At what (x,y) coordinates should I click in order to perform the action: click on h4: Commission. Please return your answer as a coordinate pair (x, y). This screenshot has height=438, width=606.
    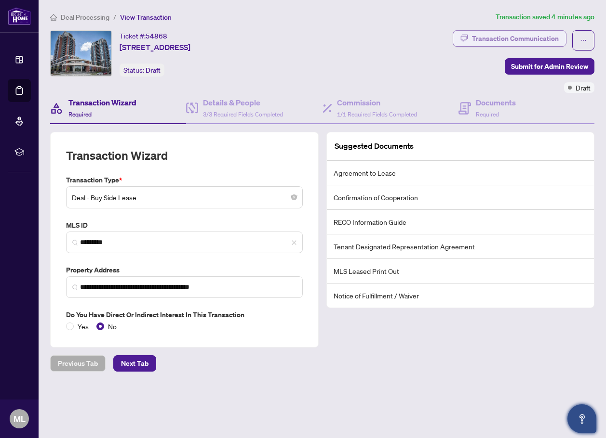
    Looking at the image, I should click on (377, 103).